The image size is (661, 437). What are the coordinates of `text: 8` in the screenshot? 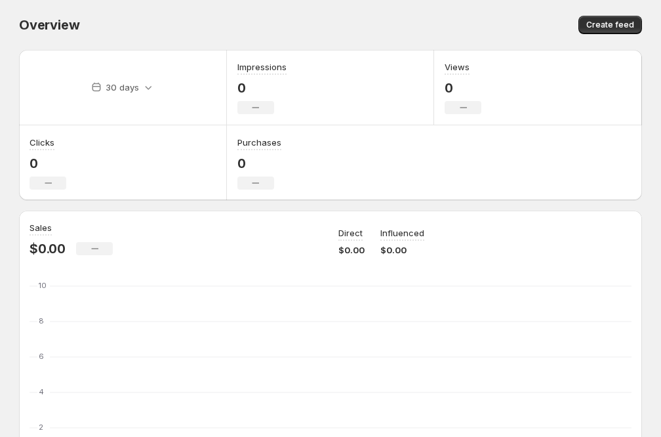 It's located at (41, 321).